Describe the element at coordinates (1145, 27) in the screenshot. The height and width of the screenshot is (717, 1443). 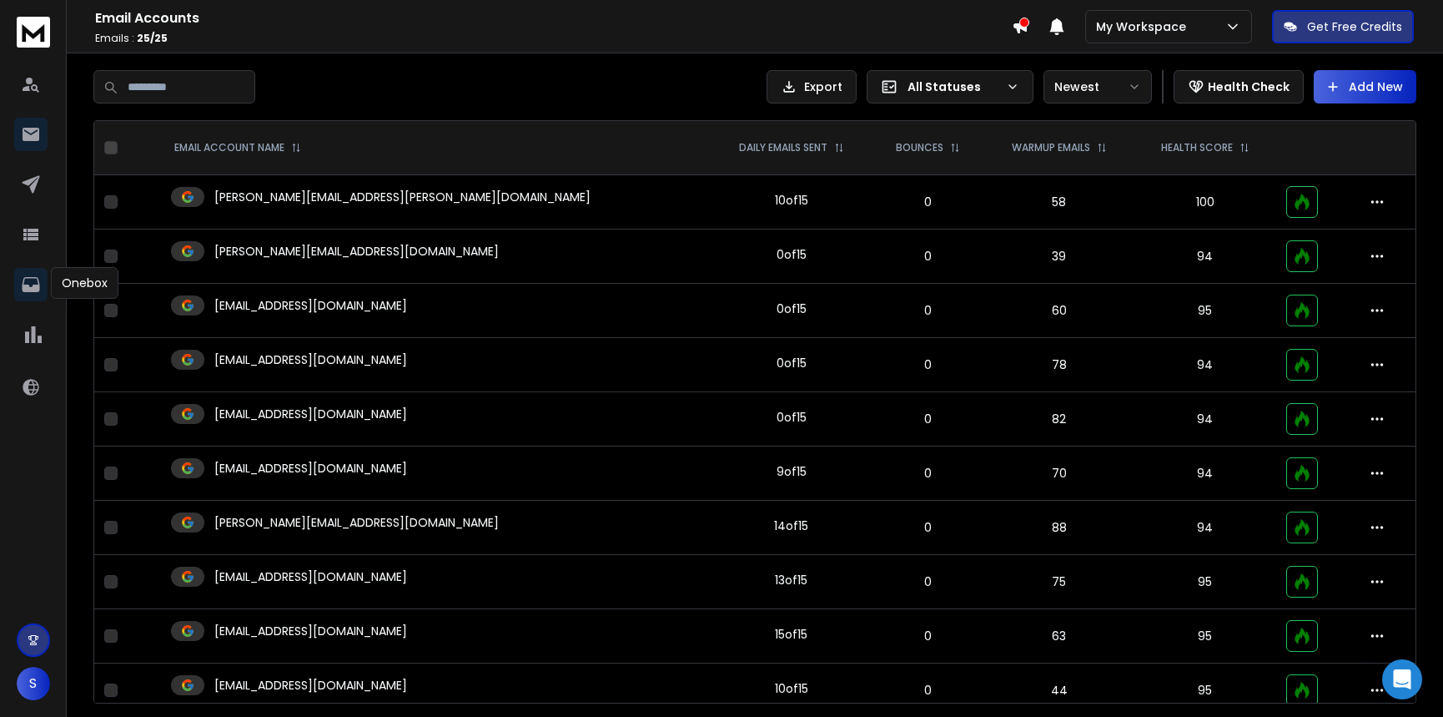
I see `p: My Workspace` at that location.